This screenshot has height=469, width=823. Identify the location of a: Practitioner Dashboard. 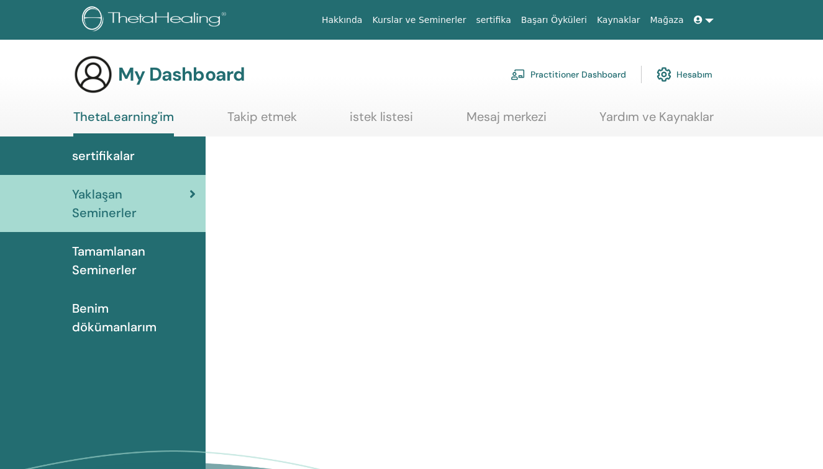
(568, 74).